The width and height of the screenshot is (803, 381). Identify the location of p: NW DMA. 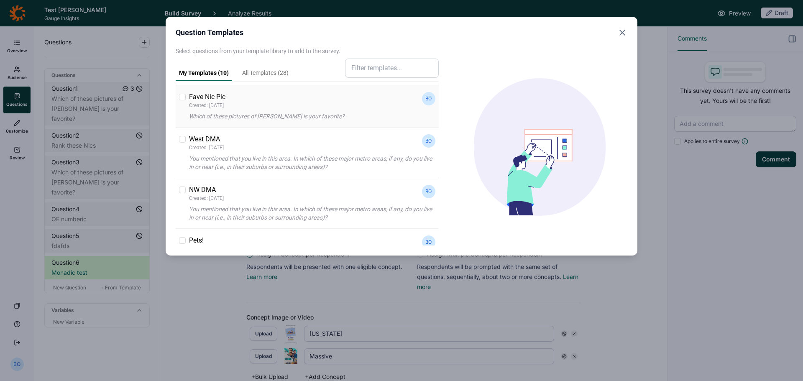
(206, 190).